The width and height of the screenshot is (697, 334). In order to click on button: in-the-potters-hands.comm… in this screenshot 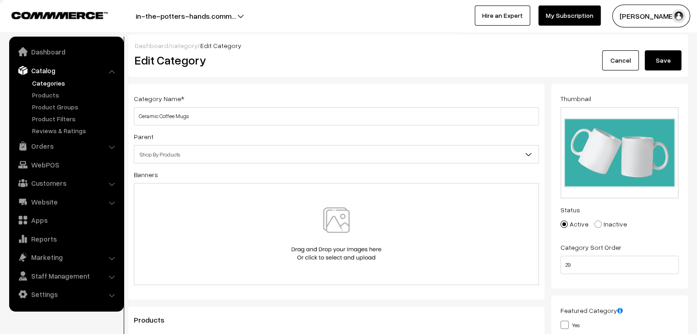, I will do `click(186, 16)`.